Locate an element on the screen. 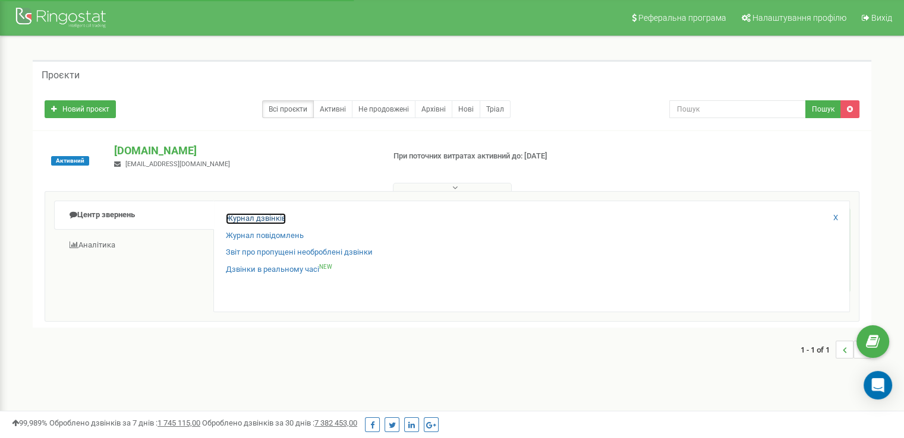 Image resolution: width=904 pixels, height=438 pixels. a: Всі проєкти is located at coordinates (288, 109).